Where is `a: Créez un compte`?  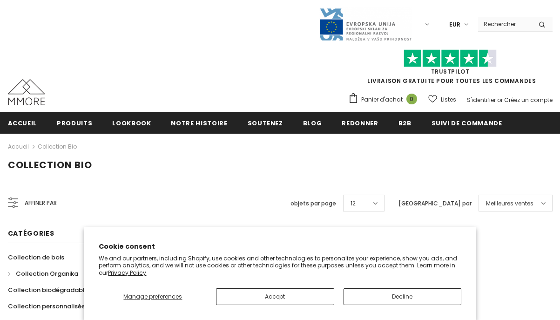
a: Créez un compte is located at coordinates (528, 100).